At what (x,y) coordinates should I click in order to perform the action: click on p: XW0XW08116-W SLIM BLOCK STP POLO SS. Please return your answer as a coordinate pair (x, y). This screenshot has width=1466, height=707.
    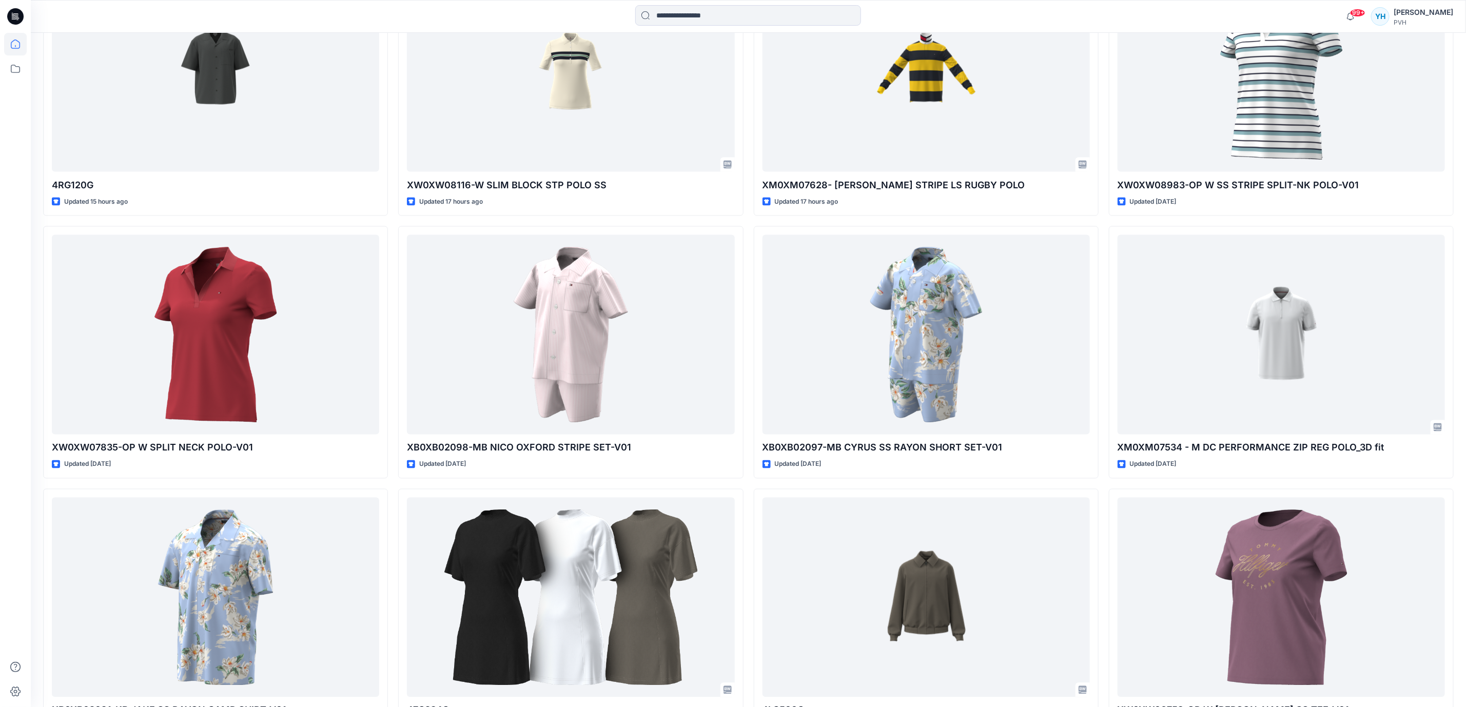
    Looking at the image, I should click on (571, 185).